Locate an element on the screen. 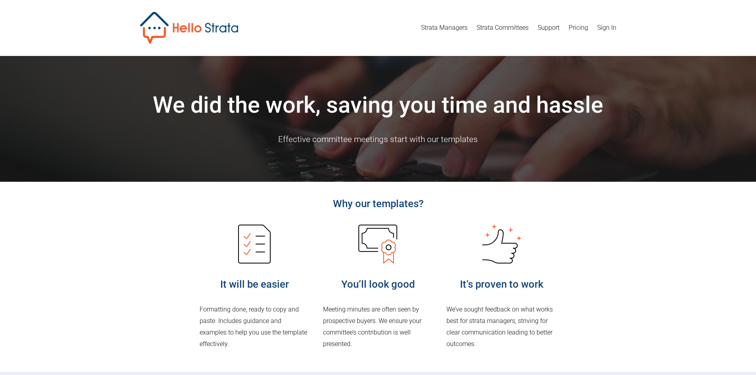  h4: It will be easier is located at coordinates (254, 284).